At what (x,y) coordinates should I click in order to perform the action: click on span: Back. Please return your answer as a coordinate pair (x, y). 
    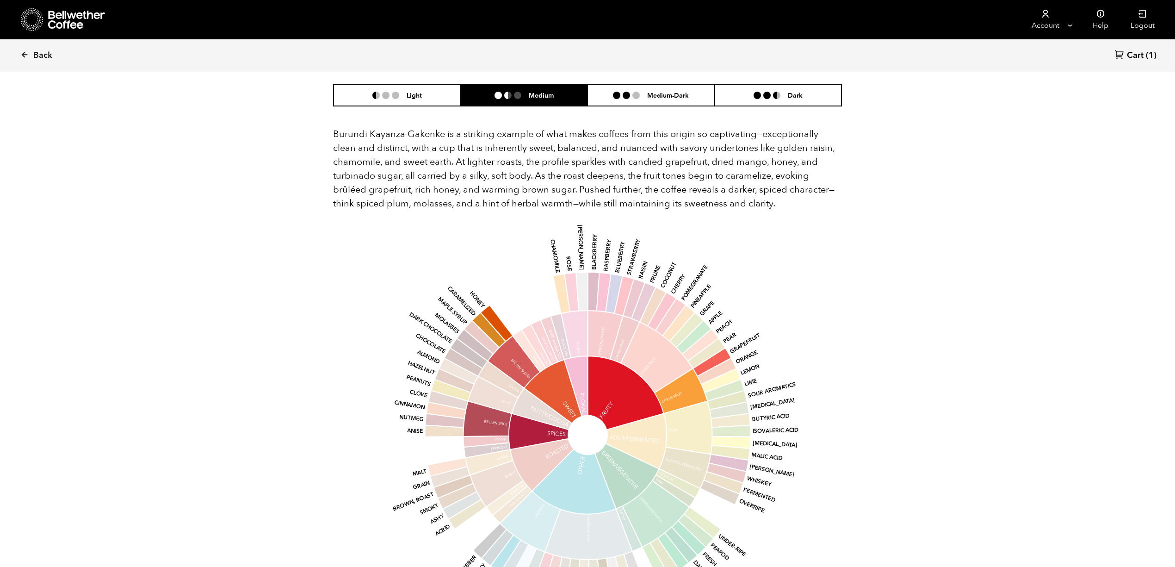
    Looking at the image, I should click on (43, 55).